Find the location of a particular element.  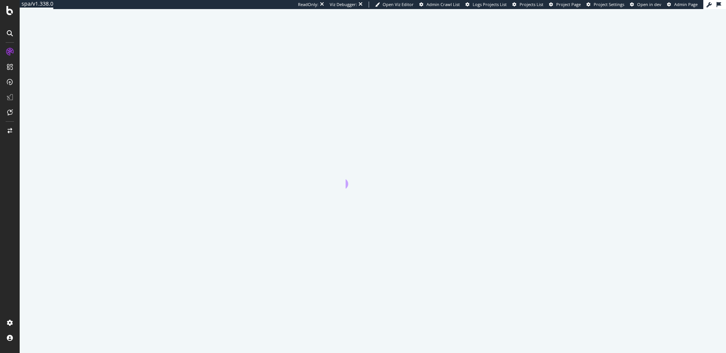

span: Admin Page is located at coordinates (686, 4).